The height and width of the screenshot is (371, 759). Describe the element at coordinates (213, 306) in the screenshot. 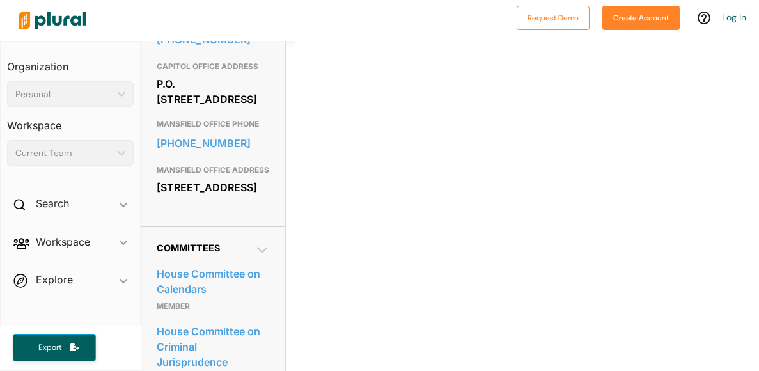

I see `p: member` at that location.